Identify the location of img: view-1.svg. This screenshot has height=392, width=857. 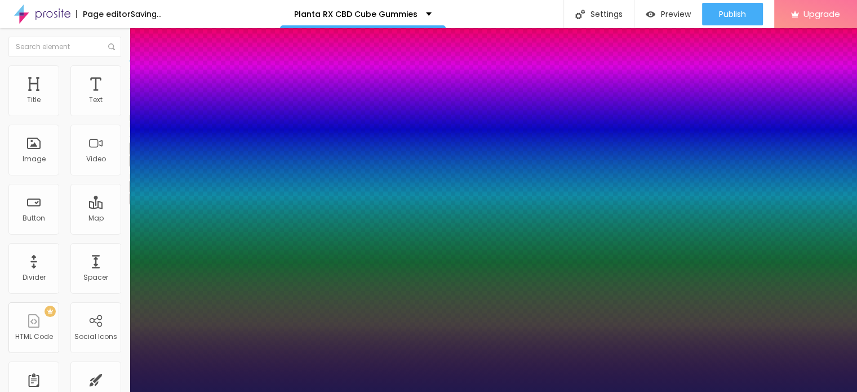
(651, 14).